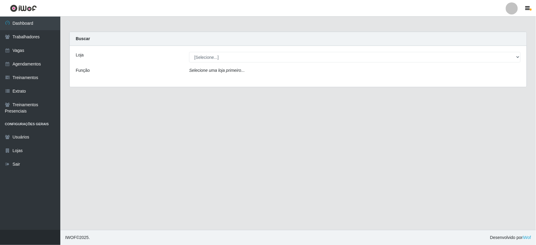 This screenshot has width=536, height=245. Describe the element at coordinates (527, 237) in the screenshot. I see `a: iWof` at that location.